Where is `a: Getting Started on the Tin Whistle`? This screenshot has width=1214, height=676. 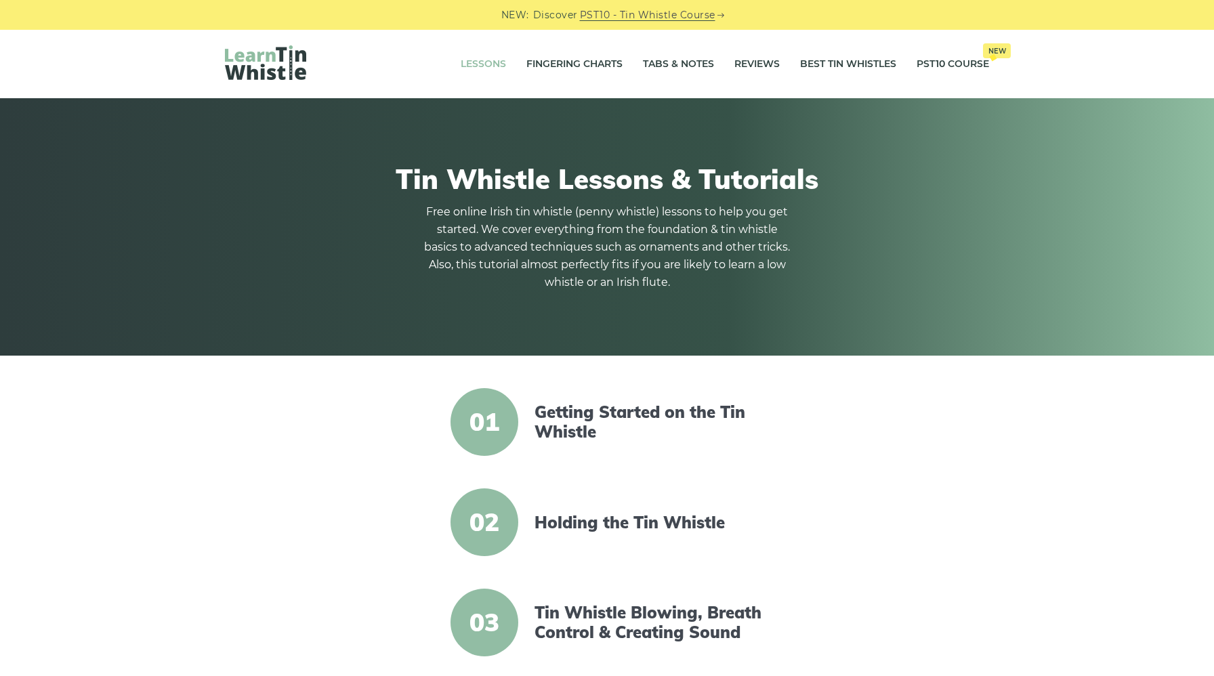 a: Getting Started on the Tin Whistle is located at coordinates (651, 422).